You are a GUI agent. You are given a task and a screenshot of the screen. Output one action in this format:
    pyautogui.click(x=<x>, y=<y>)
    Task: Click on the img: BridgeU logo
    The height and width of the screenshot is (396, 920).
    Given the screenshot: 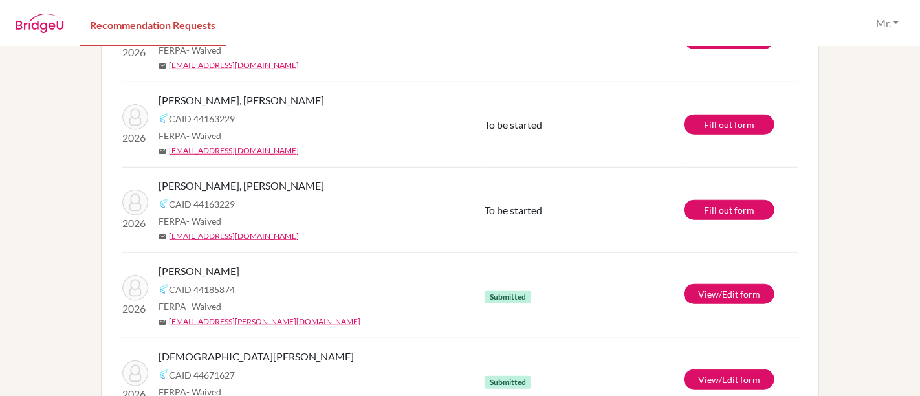 What is the action you would take?
    pyautogui.click(x=39, y=23)
    